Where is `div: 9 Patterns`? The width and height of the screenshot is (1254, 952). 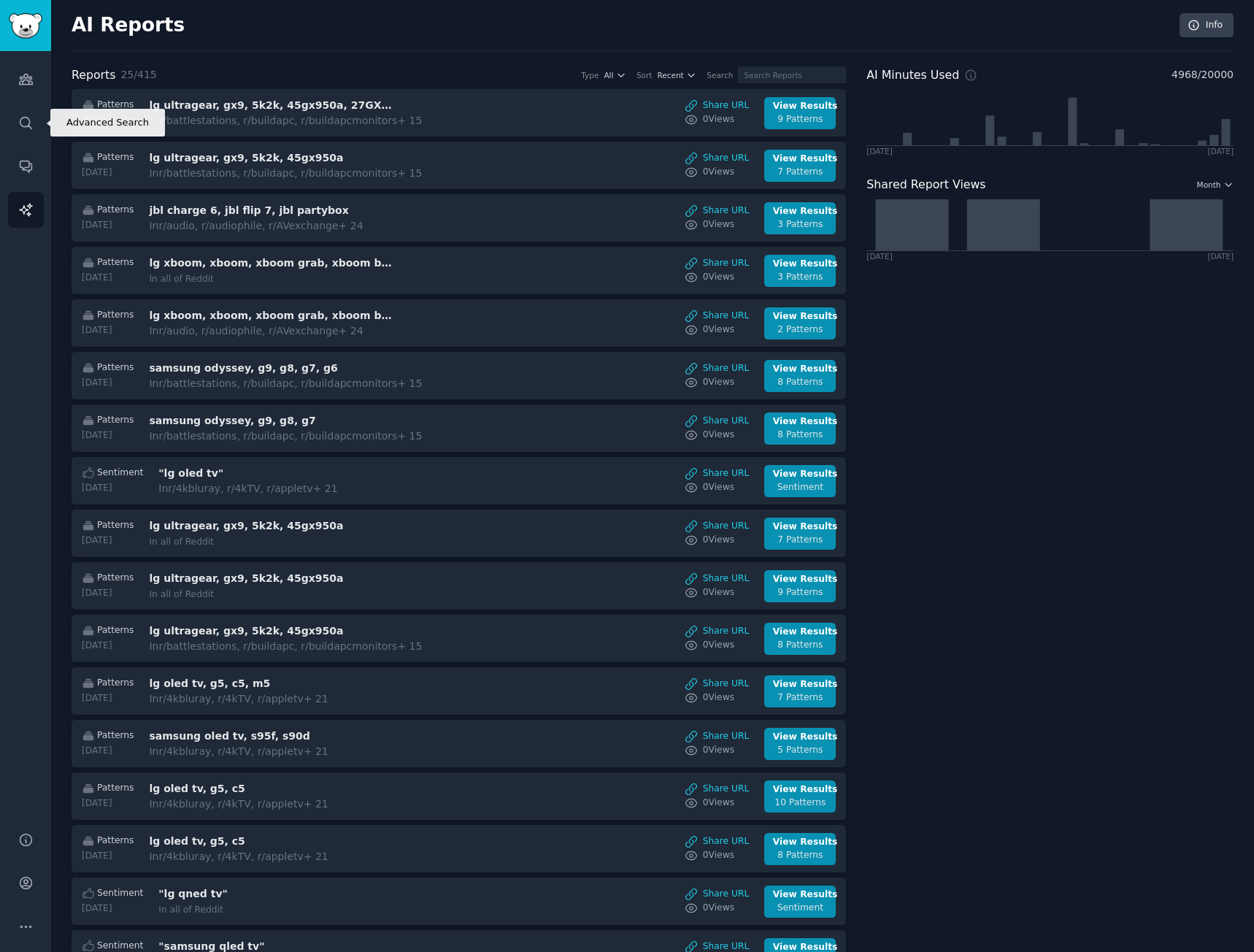 div: 9 Patterns is located at coordinates (800, 592).